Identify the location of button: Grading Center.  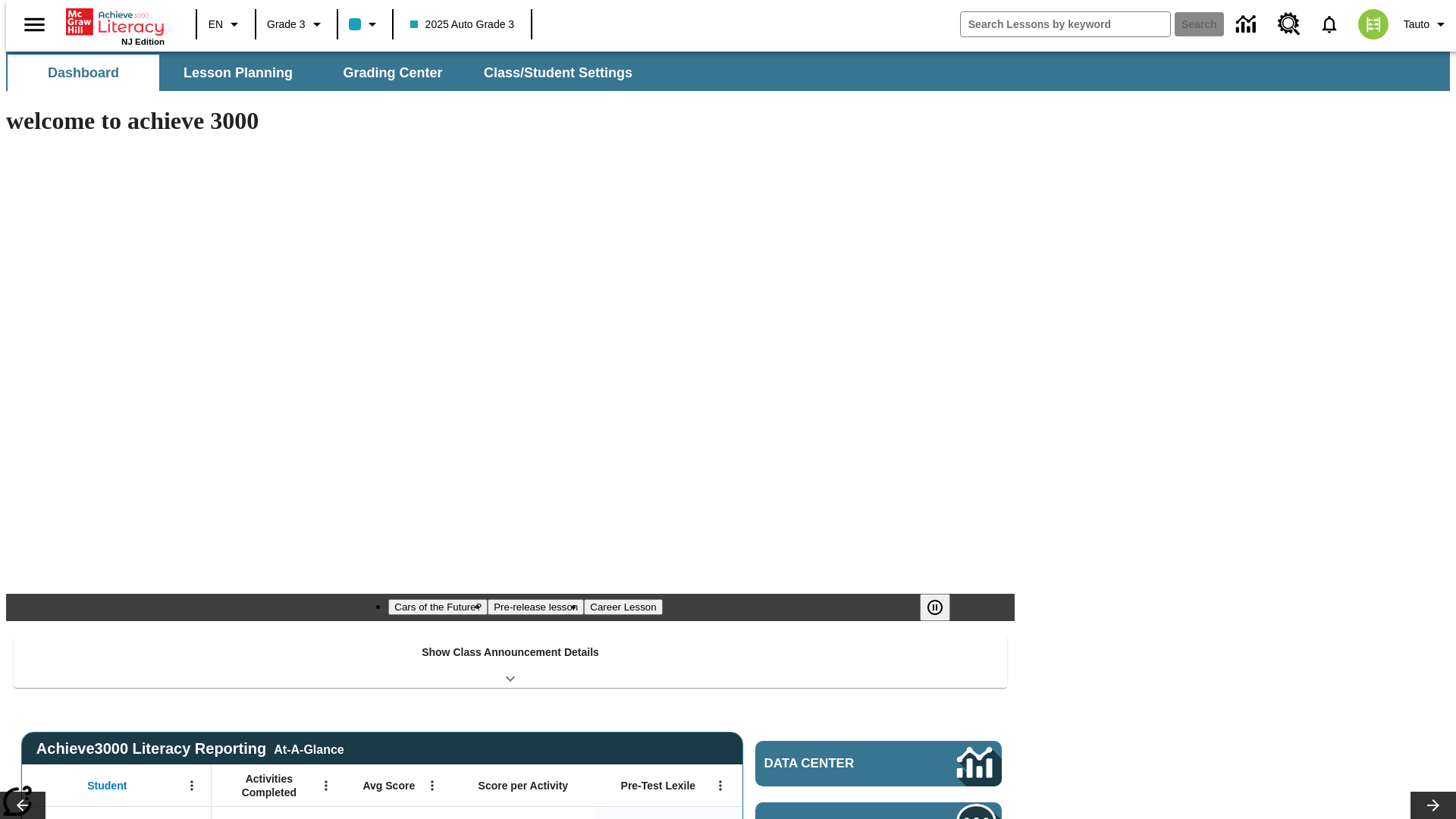
(392, 72).